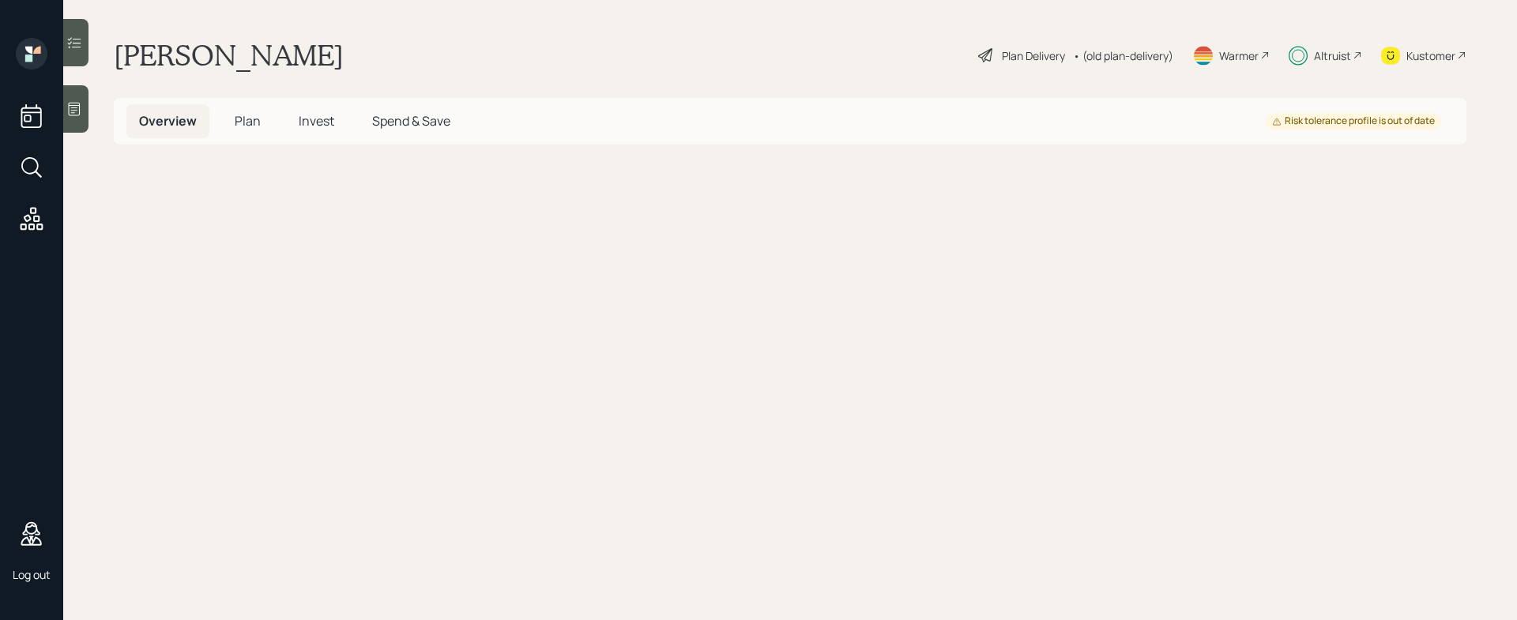 This screenshot has width=1517, height=620. I want to click on div: Log out, so click(32, 575).